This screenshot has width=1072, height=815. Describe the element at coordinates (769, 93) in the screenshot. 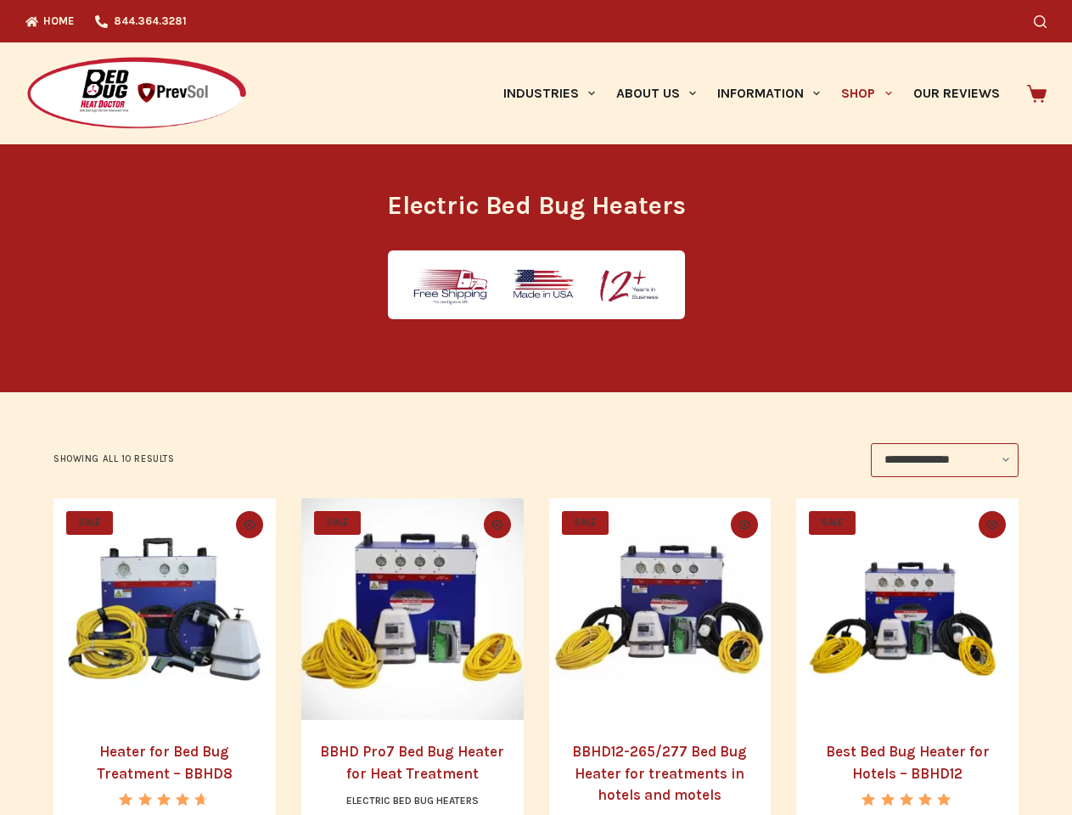

I see `a: Information` at that location.